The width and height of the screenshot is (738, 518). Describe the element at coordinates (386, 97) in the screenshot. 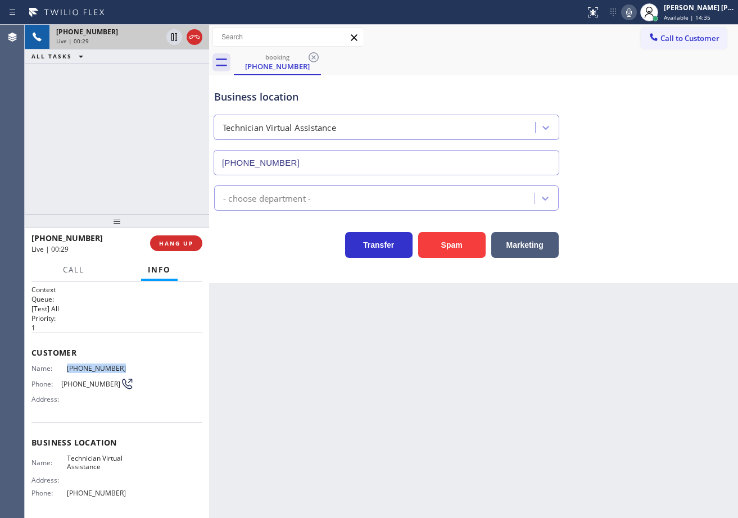

I see `div: Business location` at that location.